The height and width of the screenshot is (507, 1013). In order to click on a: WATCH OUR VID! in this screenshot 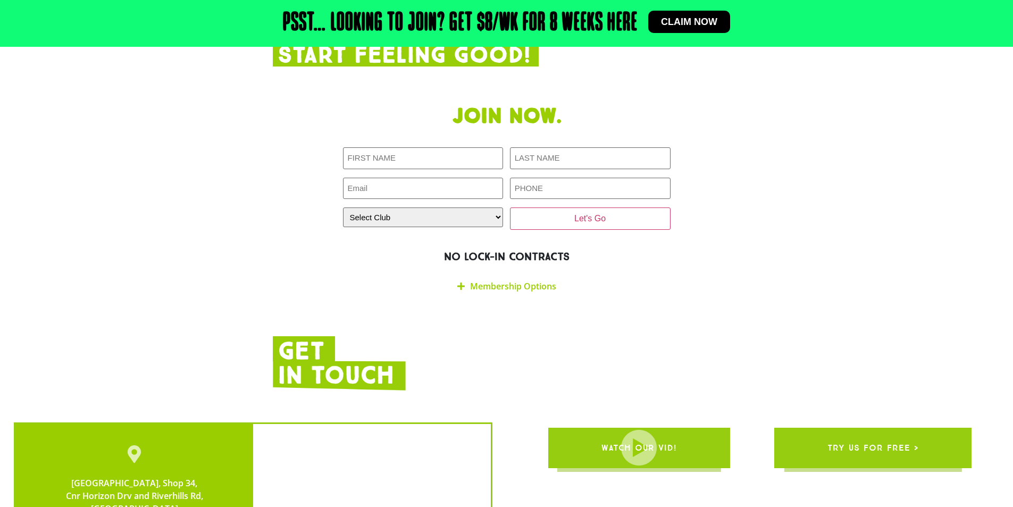, I will do `click(639, 448)`.